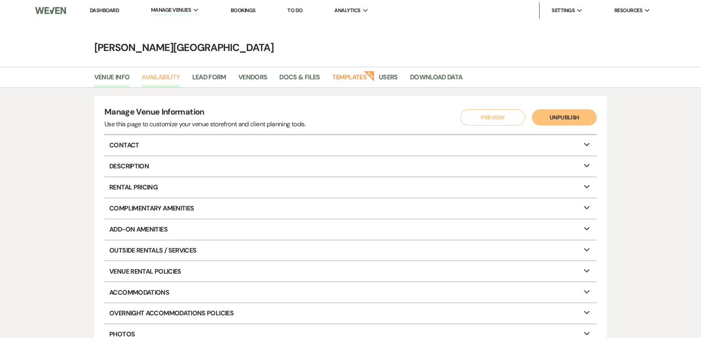 This screenshot has height=338, width=701. Describe the element at coordinates (349, 80) in the screenshot. I see `a: Templates` at that location.